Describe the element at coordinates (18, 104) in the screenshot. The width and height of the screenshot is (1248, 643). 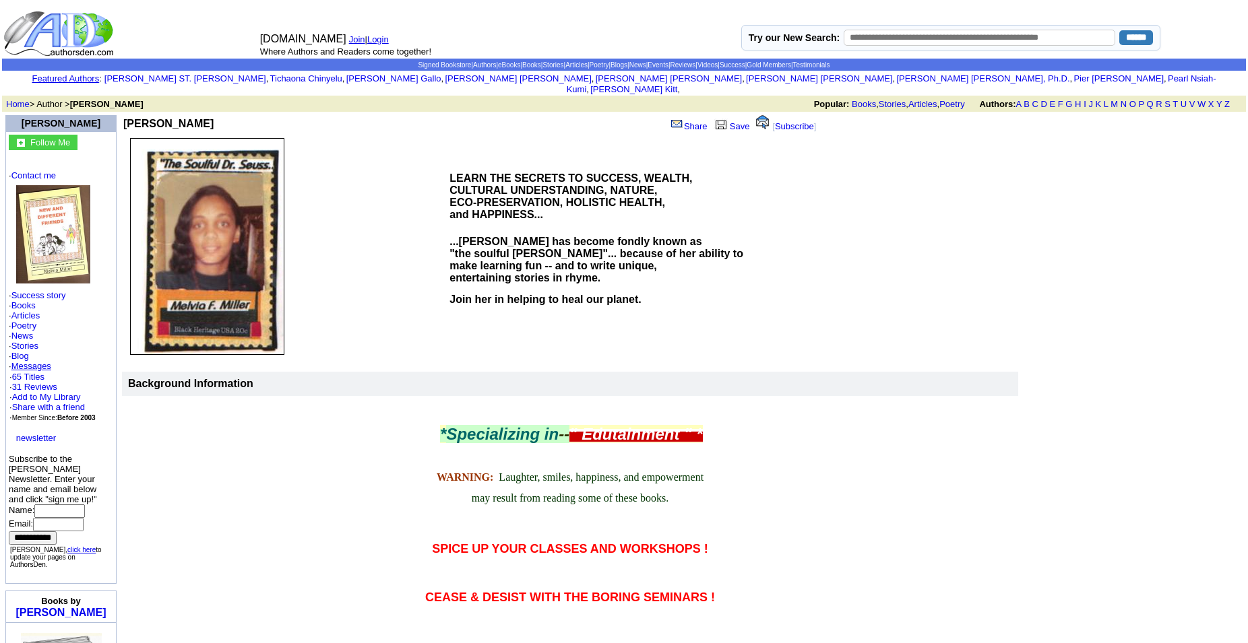
I see `a: Home` at that location.